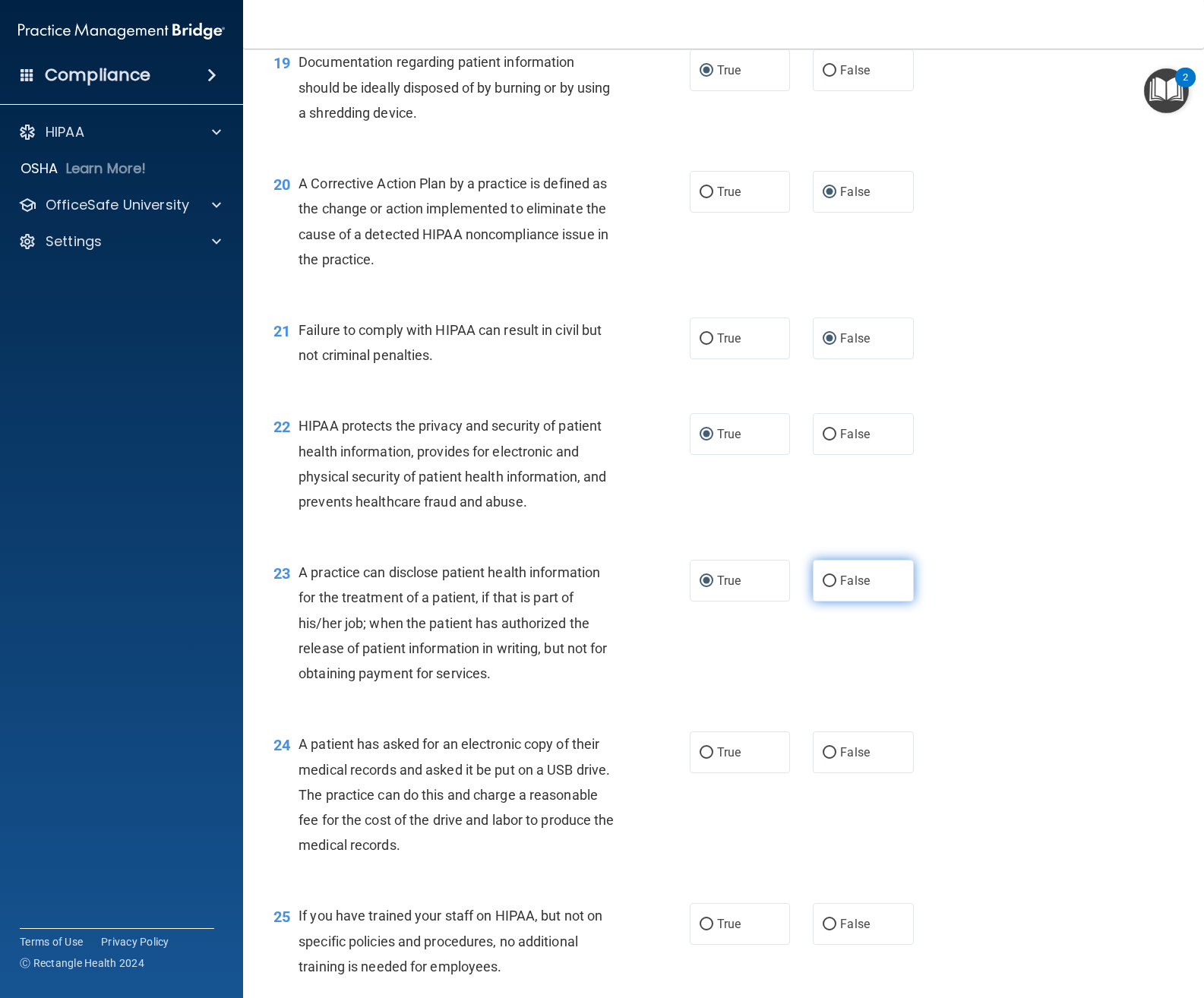  Describe the element at coordinates (1185, 87) in the screenshot. I see `div: 2` at that location.